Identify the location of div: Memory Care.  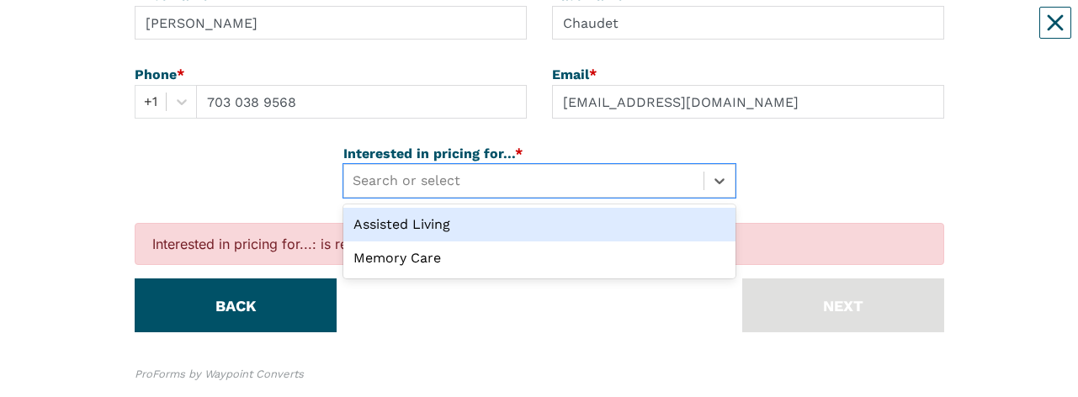
(539, 258).